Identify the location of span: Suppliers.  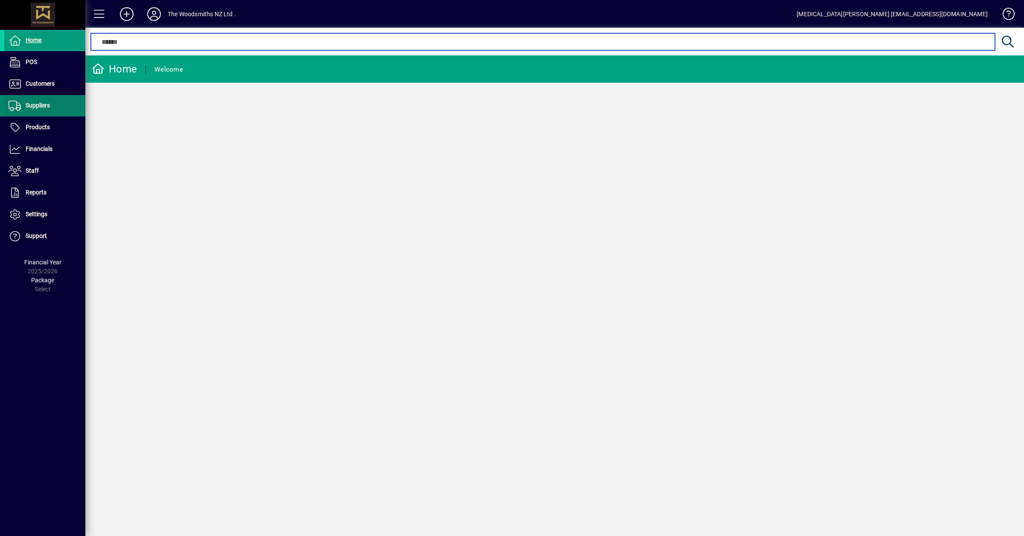
(38, 105).